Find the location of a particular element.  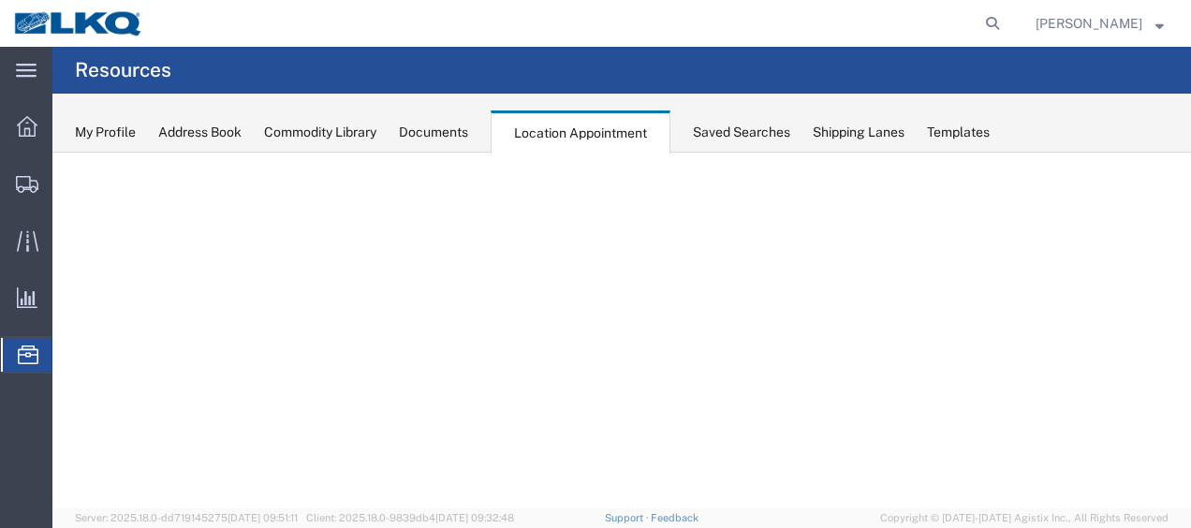

span: Client: 2025.18.0-9839db4 is located at coordinates (410, 518).